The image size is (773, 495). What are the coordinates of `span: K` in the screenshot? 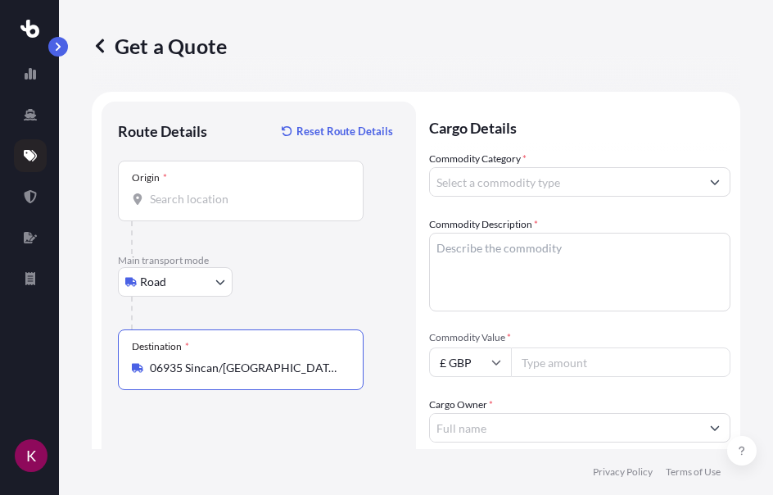 It's located at (31, 455).